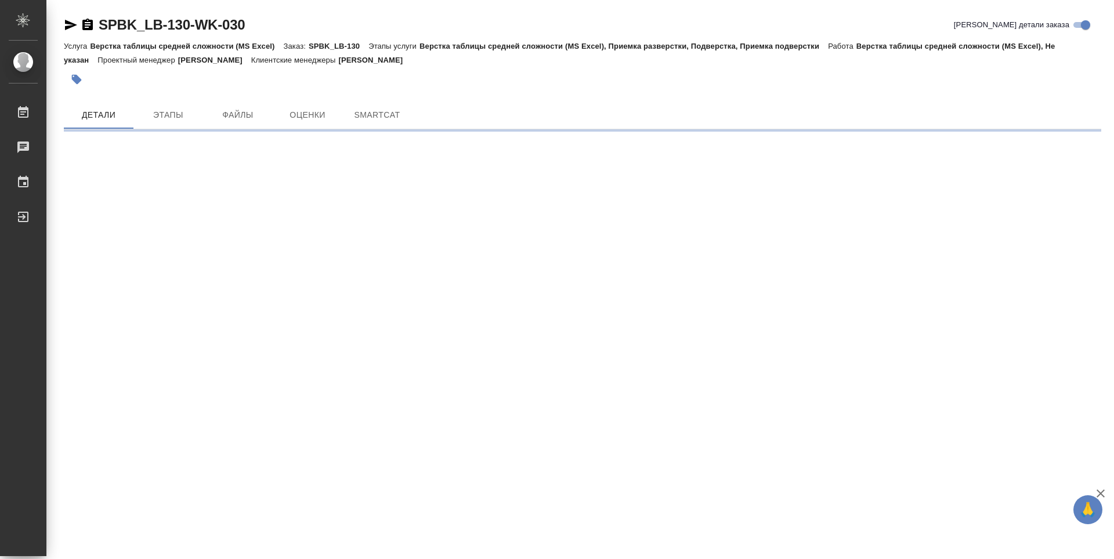 The image size is (1114, 559). What do you see at coordinates (186, 46) in the screenshot?
I see `p: Верстка таблицы средней сложности (MS Excel)` at bounding box center [186, 46].